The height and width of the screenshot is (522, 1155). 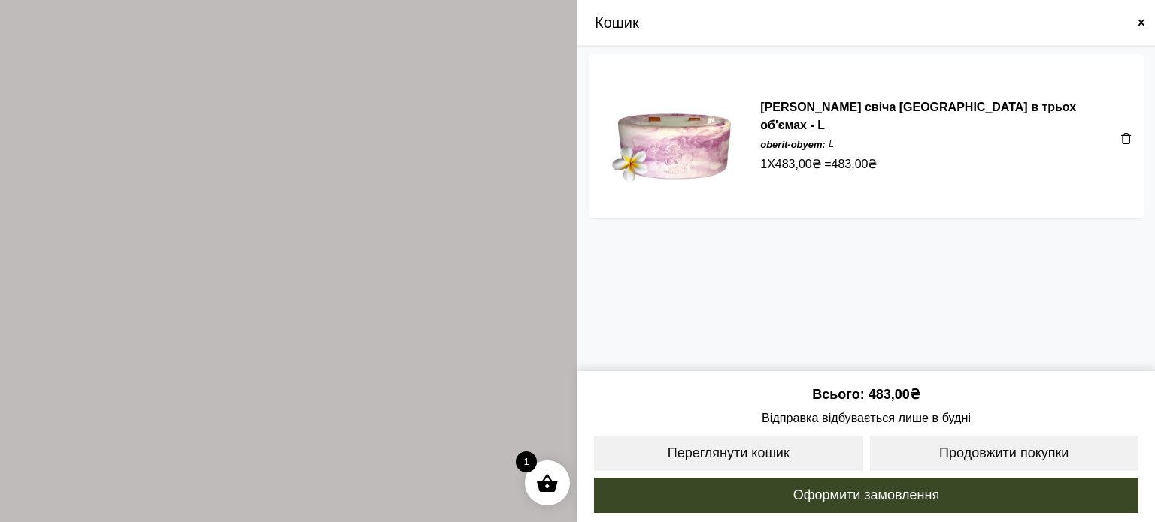 I want to click on a: Продовжити покупки, so click(x=1004, y=453).